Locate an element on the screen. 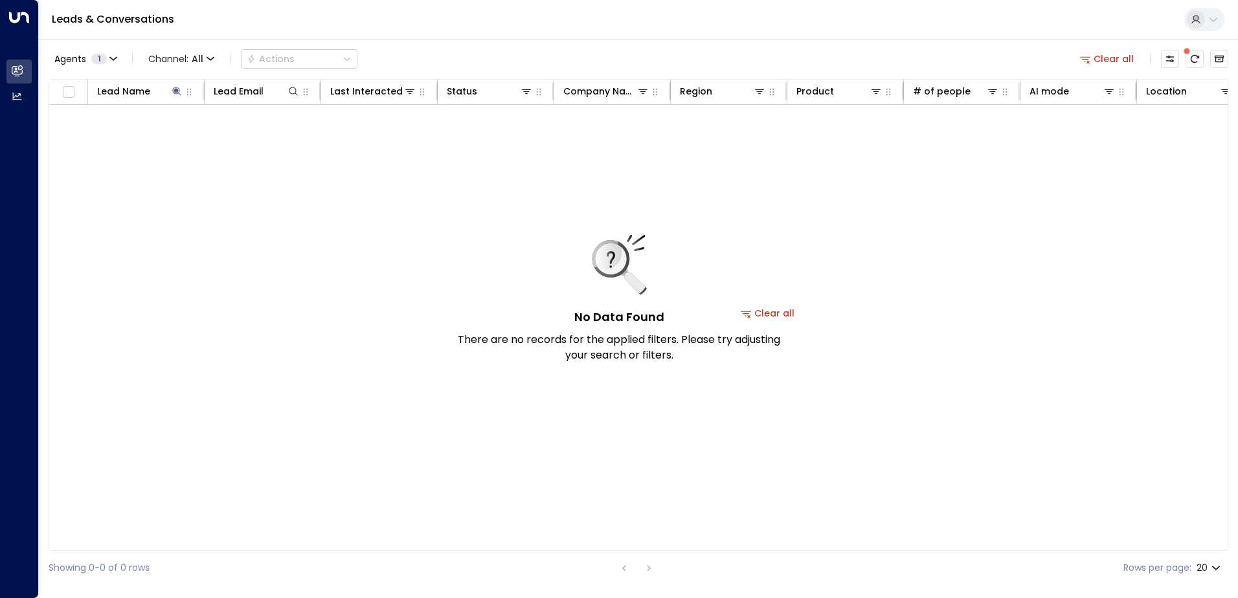 Image resolution: width=1238 pixels, height=598 pixels. span: All is located at coordinates (197, 59).